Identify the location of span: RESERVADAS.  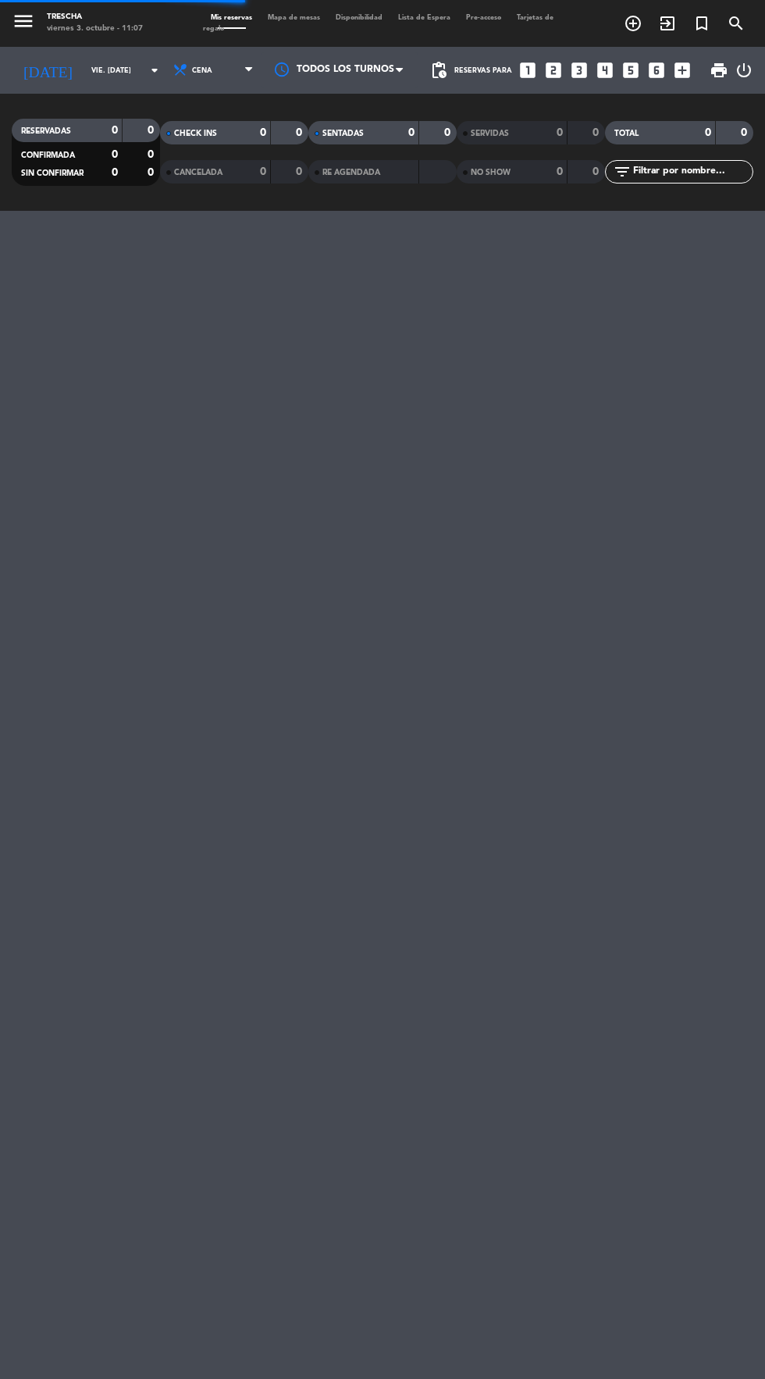
(46, 131).